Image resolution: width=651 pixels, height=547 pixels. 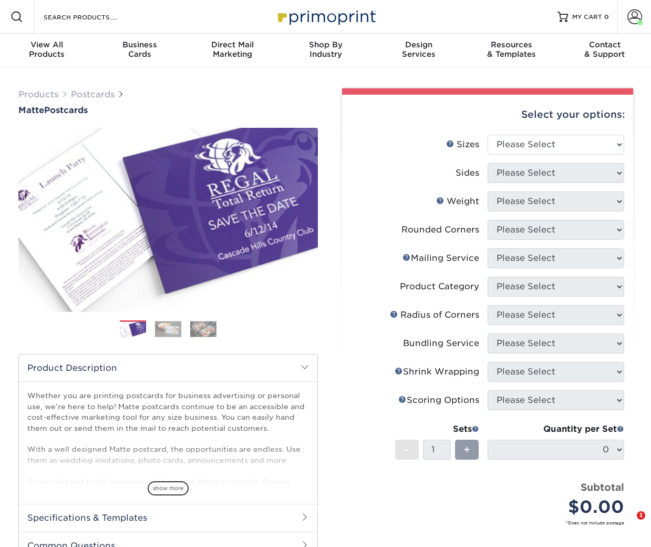 What do you see at coordinates (602, 487) in the screenshot?
I see `strong: Subtotal` at bounding box center [602, 487].